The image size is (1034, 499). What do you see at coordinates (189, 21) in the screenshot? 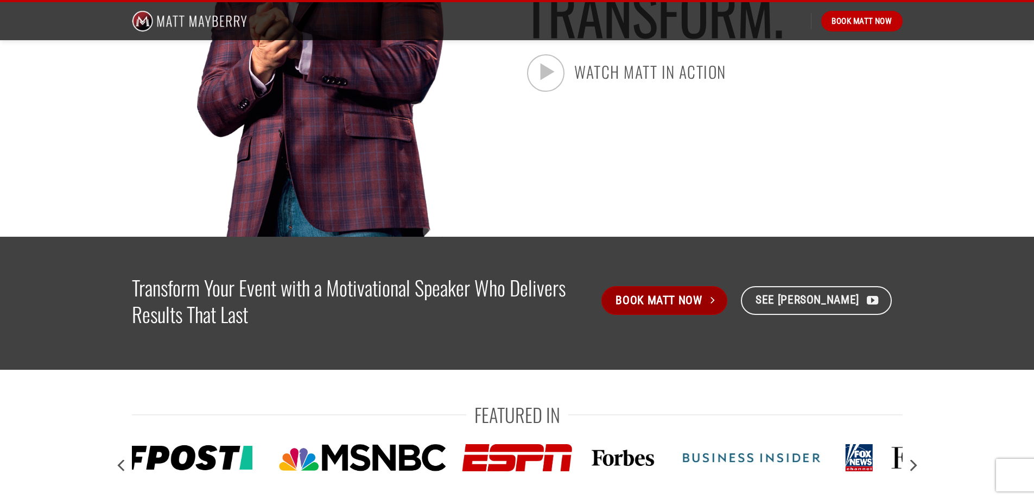
I see `img: Matt Mayberry` at bounding box center [189, 21].